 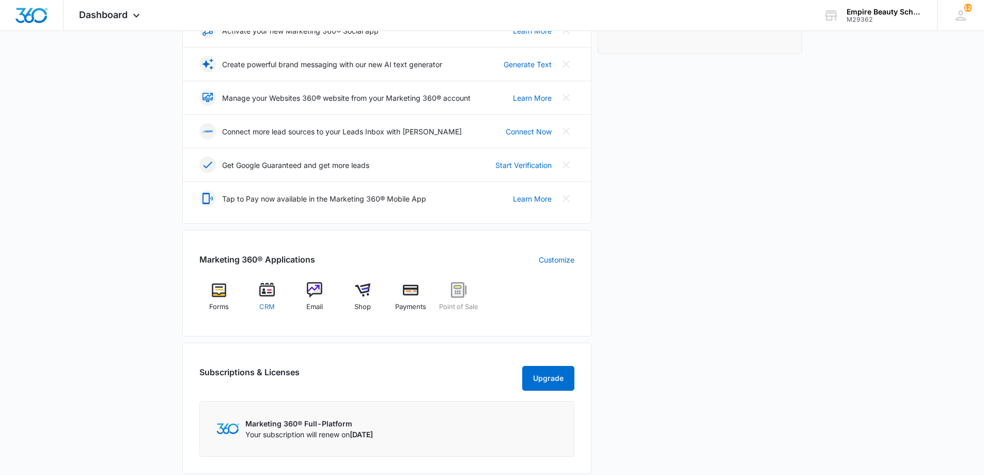 What do you see at coordinates (315, 301) in the screenshot?
I see `a: Email` at bounding box center [315, 301].